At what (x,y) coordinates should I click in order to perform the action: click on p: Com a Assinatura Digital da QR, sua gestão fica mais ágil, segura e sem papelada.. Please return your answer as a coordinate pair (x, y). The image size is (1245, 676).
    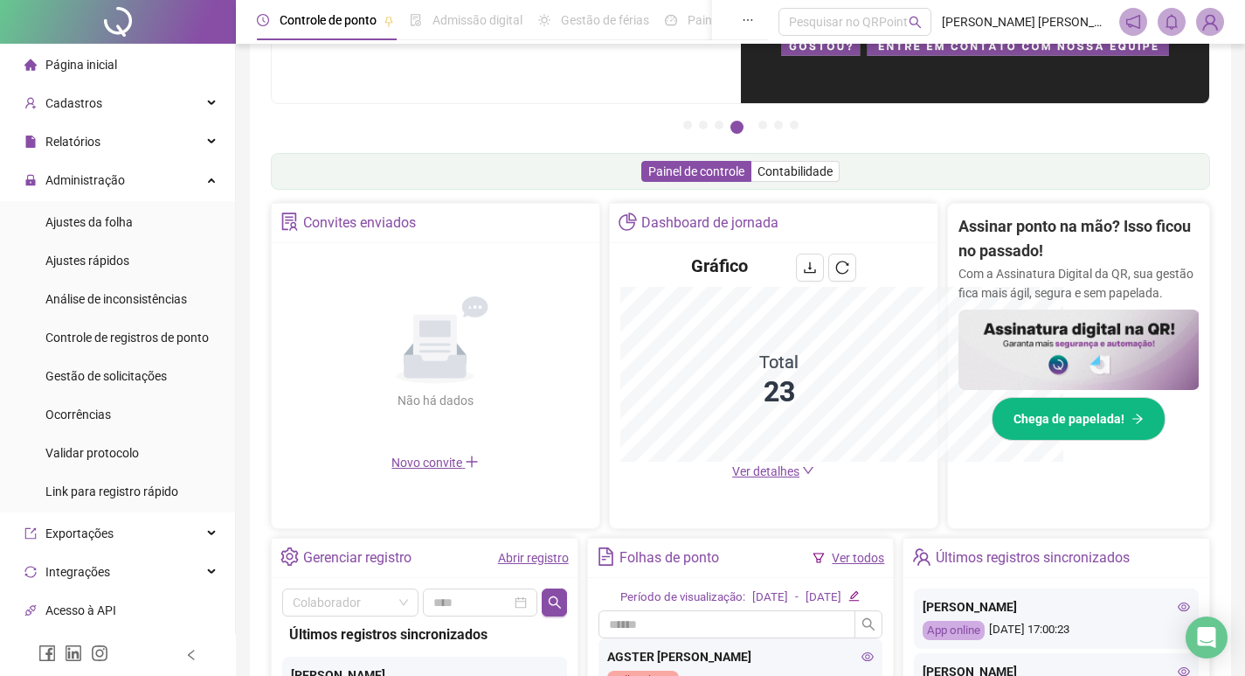
    Looking at the image, I should click on (1079, 283).